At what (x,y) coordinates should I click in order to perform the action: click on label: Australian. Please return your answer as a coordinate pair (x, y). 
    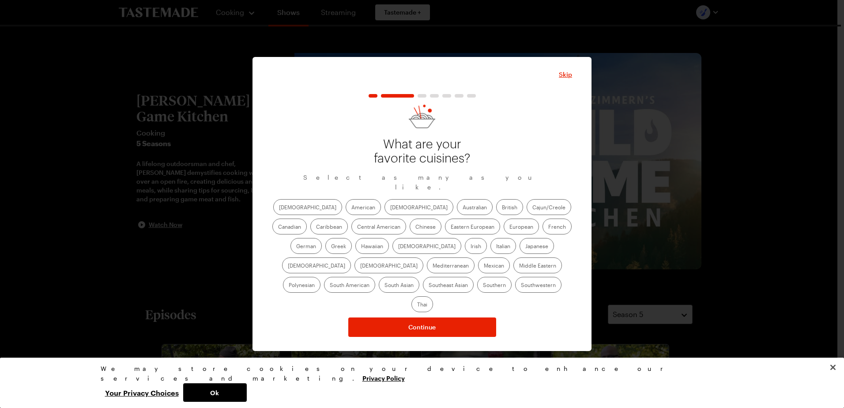
    Looking at the image, I should click on (475, 207).